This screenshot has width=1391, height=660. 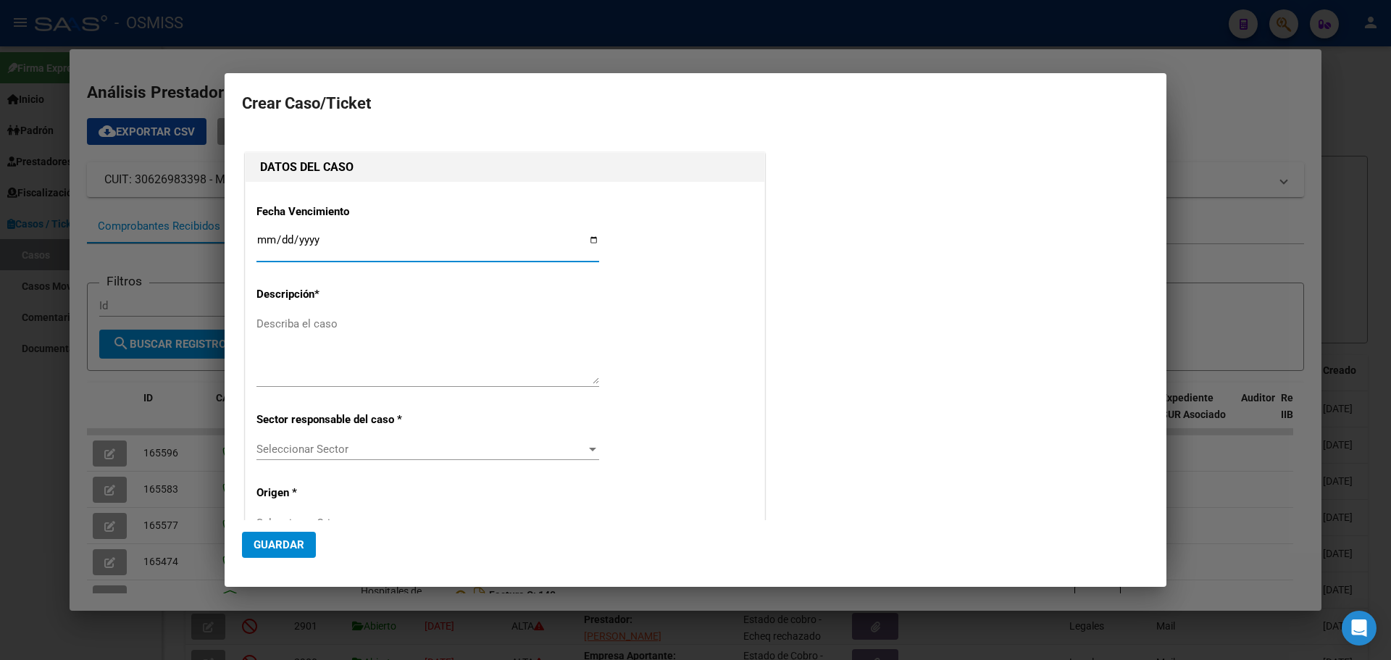 What do you see at coordinates (421, 523) in the screenshot?
I see `span: Seleccionar Origen` at bounding box center [421, 523].